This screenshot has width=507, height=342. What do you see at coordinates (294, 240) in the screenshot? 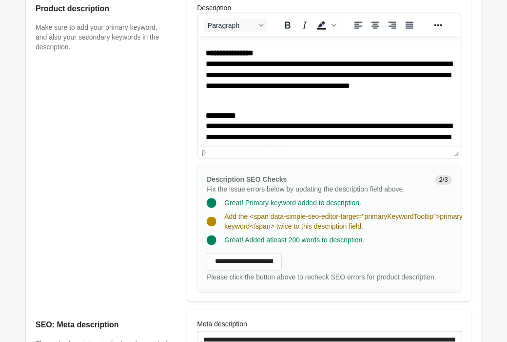
I see `span: Great! Added atleast 200 words to description.` at bounding box center [294, 240].